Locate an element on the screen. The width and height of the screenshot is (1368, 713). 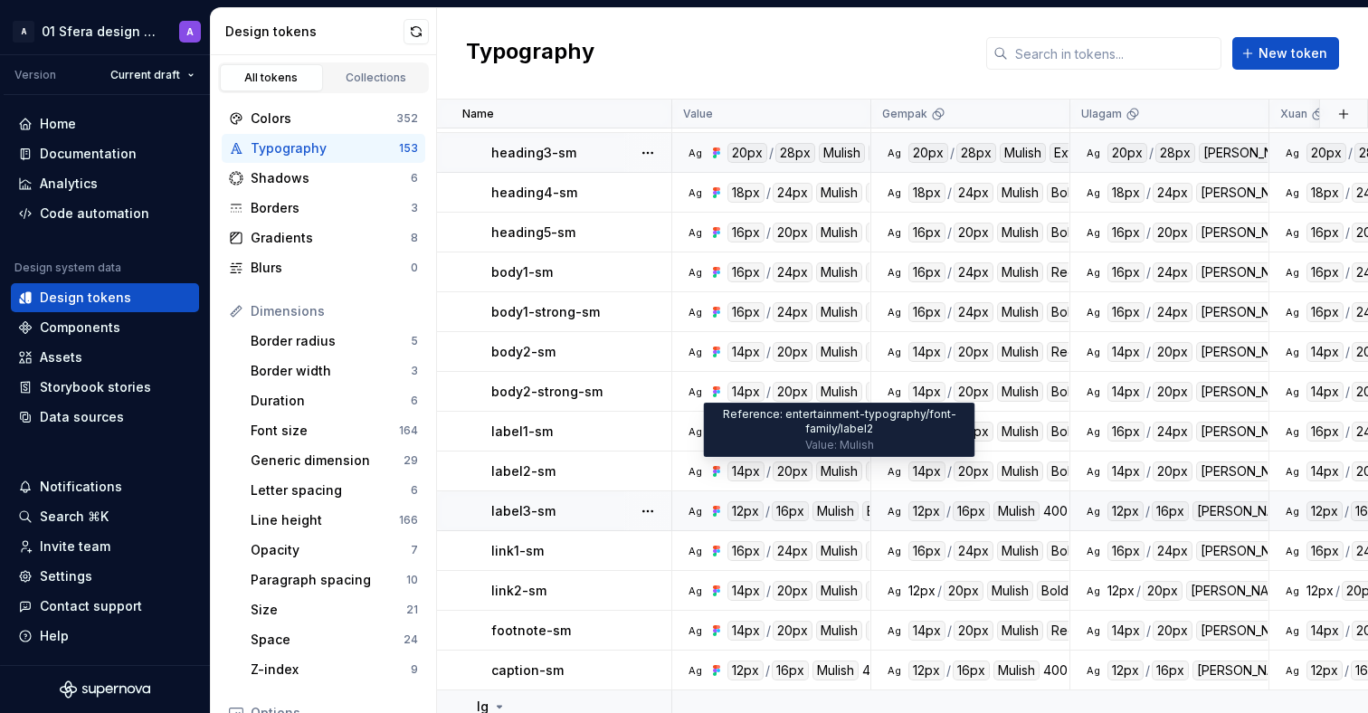
a: Home is located at coordinates (105, 124).